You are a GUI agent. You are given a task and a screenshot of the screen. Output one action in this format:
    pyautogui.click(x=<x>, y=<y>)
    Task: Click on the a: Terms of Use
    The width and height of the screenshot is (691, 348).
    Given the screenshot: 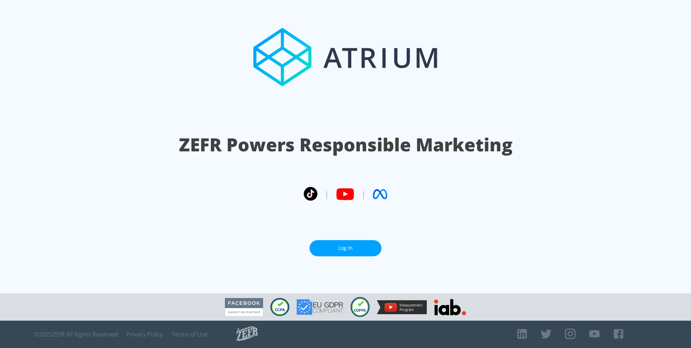 What is the action you would take?
    pyautogui.click(x=190, y=334)
    